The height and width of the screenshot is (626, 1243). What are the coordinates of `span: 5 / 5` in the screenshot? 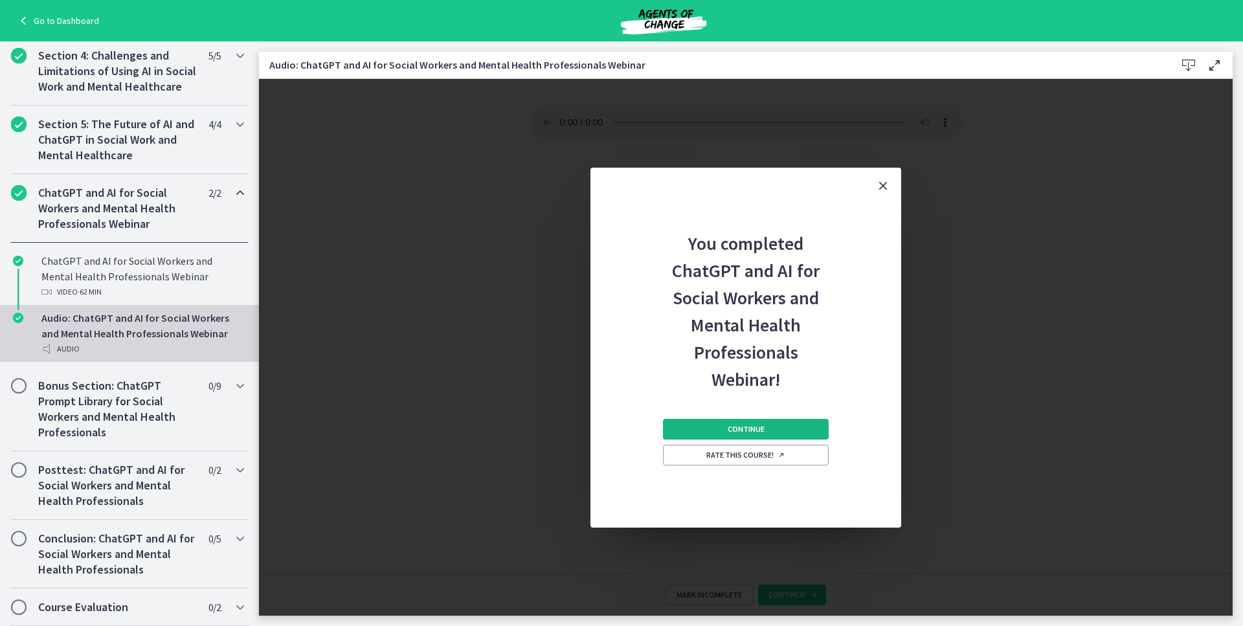 It's located at (214, 56).